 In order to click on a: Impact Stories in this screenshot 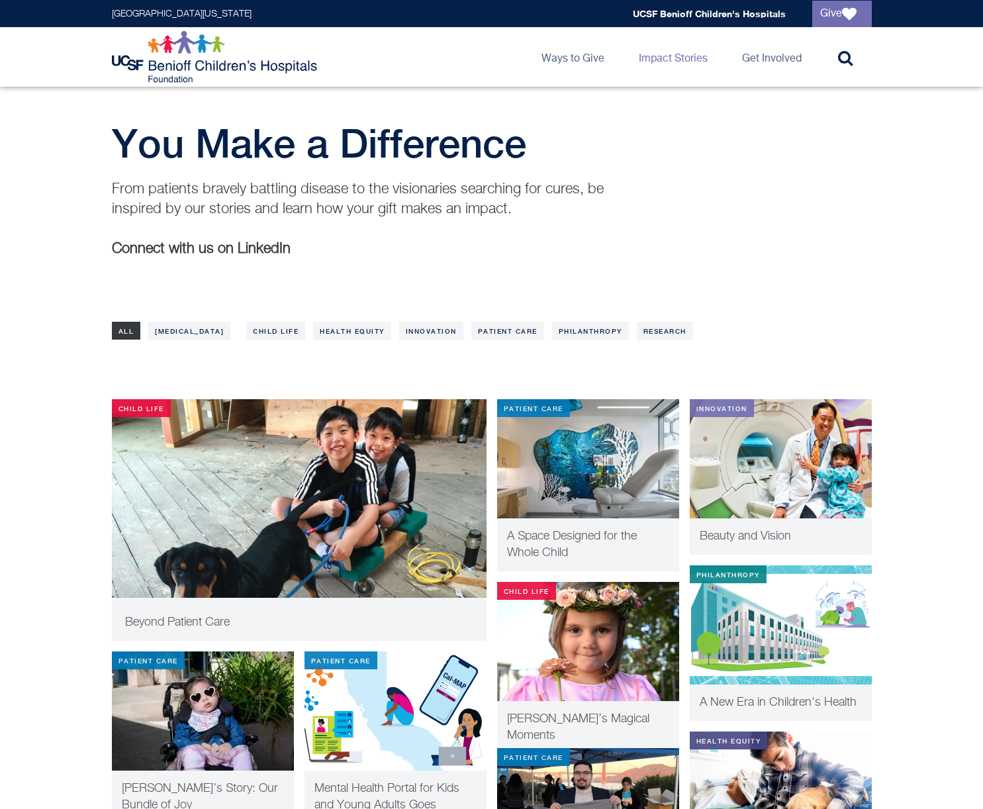, I will do `click(673, 57)`.